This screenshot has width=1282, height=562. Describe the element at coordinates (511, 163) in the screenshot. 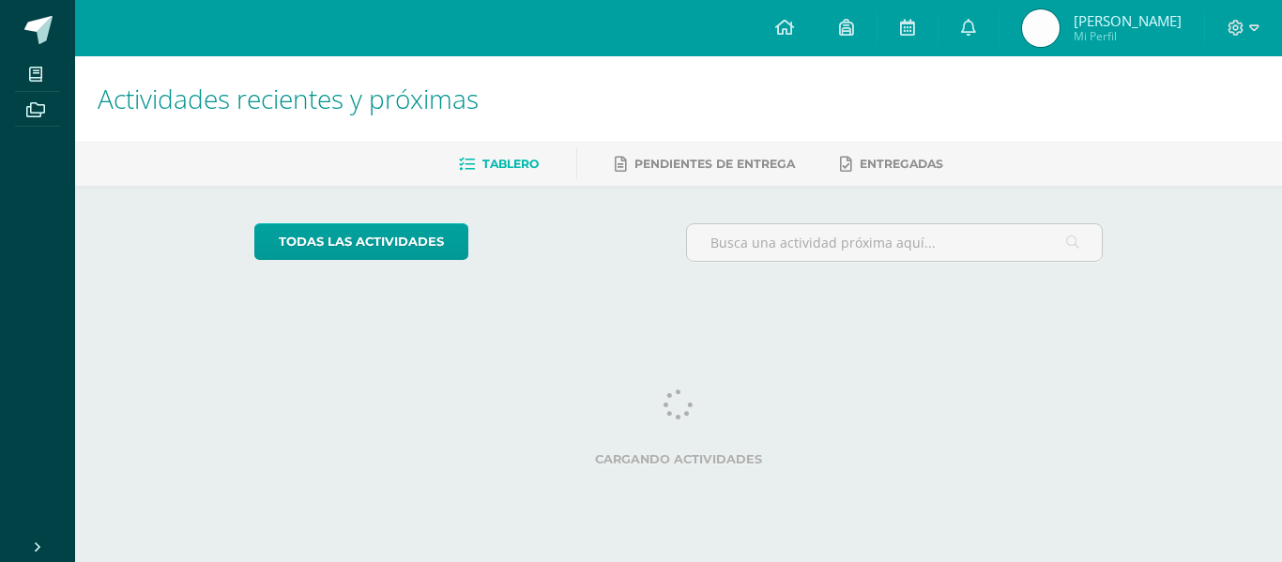

I see `span: Tablero` at that location.